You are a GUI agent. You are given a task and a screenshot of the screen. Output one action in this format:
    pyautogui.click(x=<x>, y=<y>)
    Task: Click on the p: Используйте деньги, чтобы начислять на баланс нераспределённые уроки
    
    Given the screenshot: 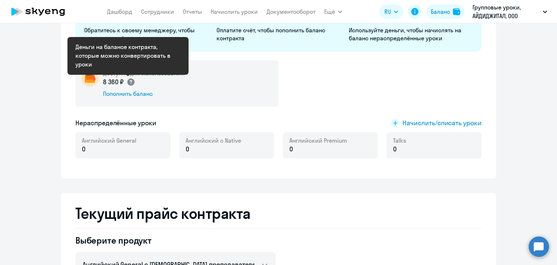 What is the action you would take?
    pyautogui.click(x=411, y=34)
    